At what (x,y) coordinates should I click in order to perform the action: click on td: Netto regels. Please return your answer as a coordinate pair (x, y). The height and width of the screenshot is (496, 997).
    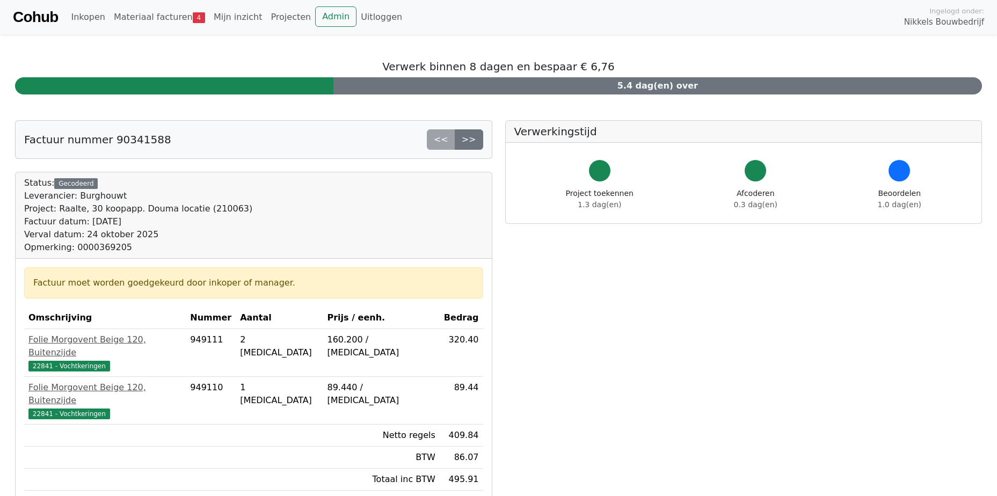
    Looking at the image, I should click on (381, 435).